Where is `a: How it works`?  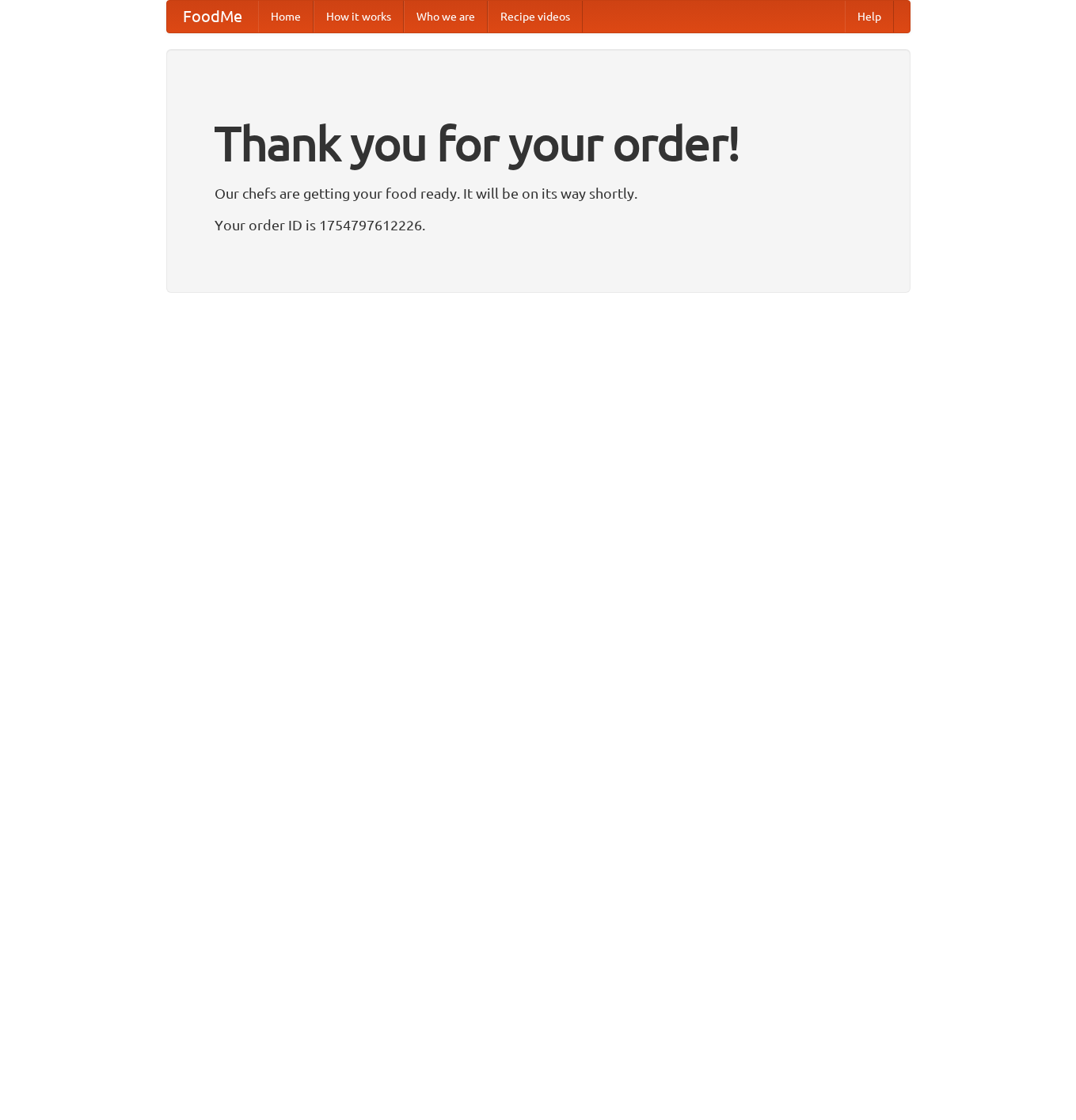
a: How it works is located at coordinates (359, 16).